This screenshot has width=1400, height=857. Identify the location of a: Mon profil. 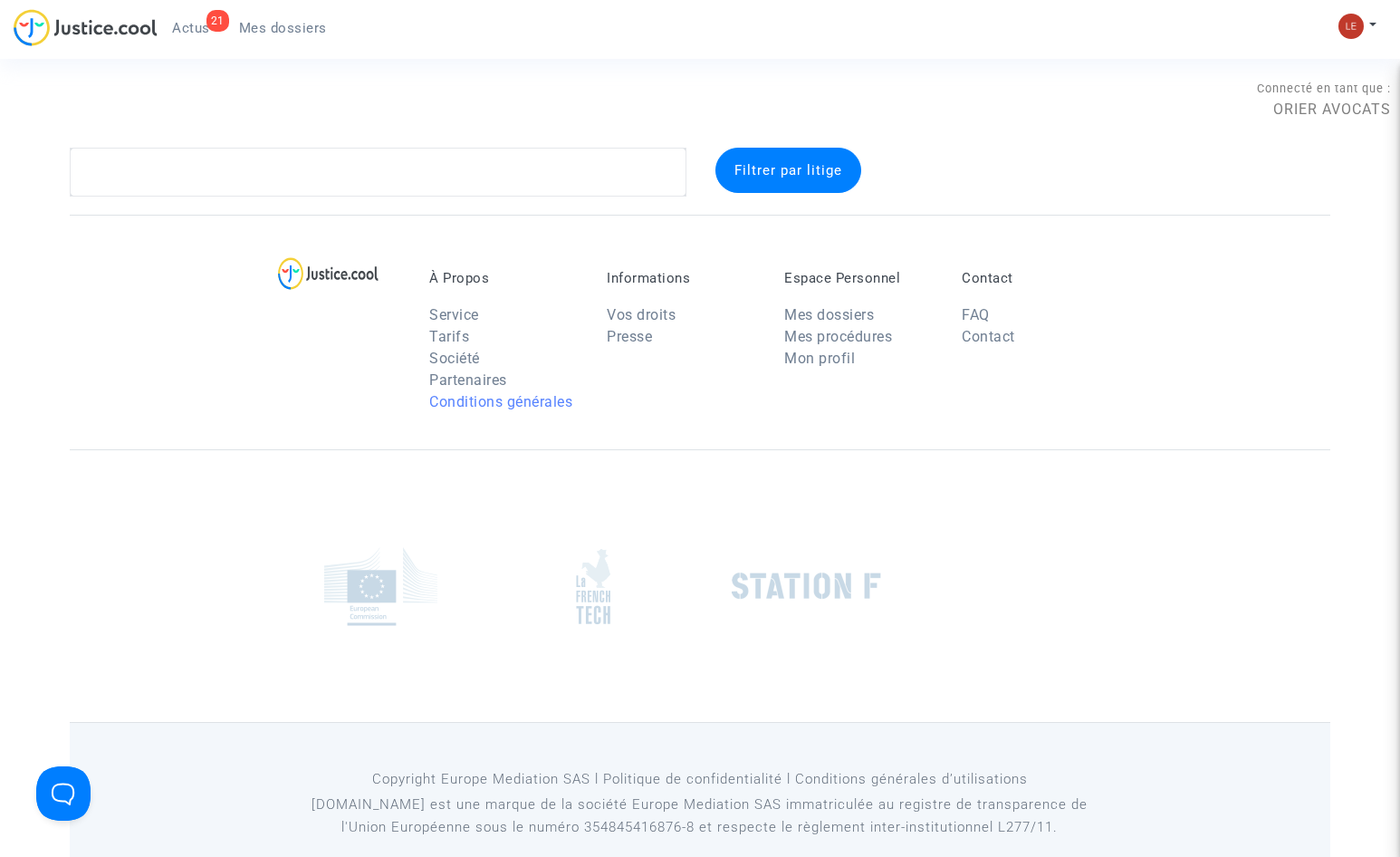
(819, 357).